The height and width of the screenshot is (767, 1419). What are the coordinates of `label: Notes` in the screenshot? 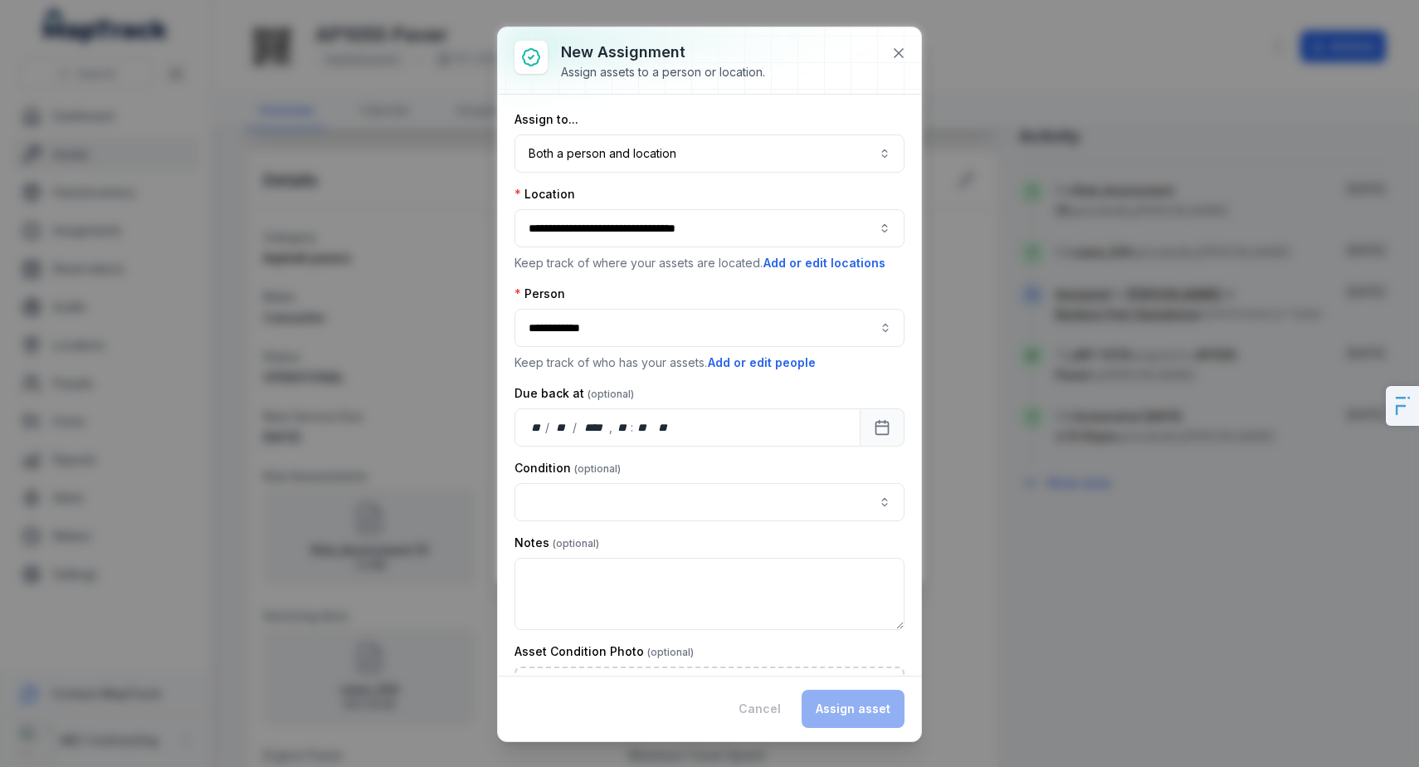 It's located at (557, 543).